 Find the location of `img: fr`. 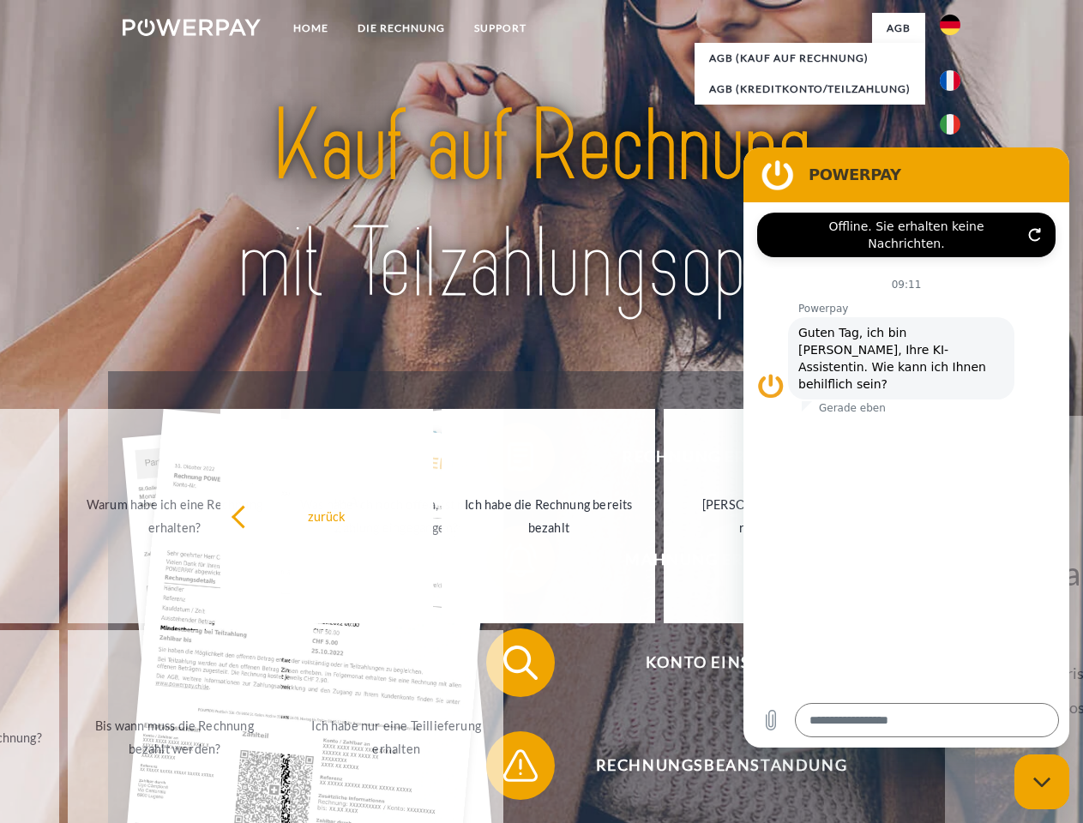

img: fr is located at coordinates (950, 81).